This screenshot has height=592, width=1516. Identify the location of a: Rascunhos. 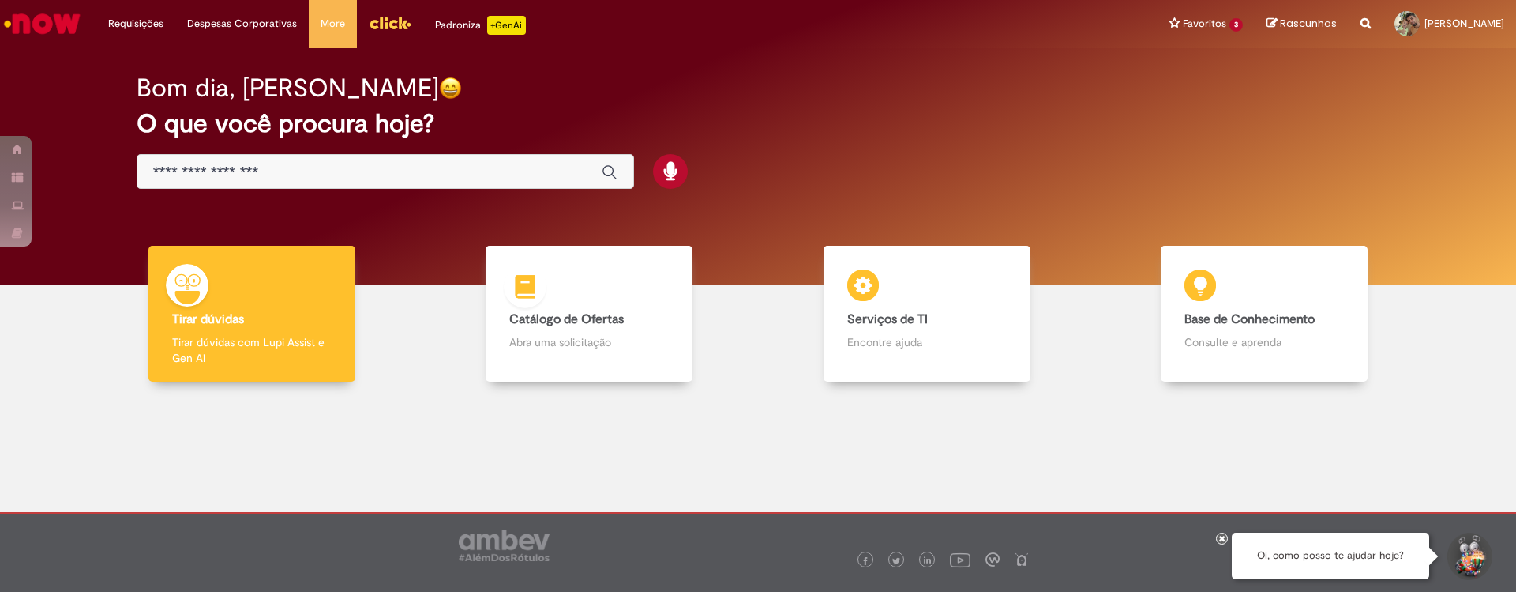
(1302, 24).